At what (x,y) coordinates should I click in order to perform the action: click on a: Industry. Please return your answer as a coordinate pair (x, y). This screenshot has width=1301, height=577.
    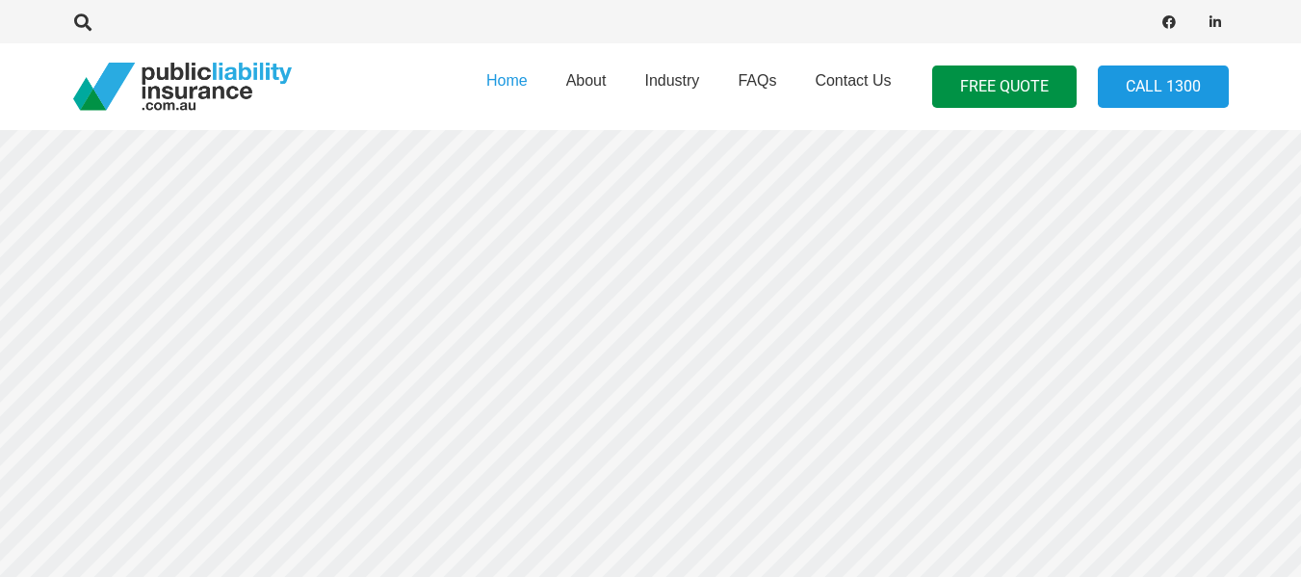
    Looking at the image, I should click on (671, 87).